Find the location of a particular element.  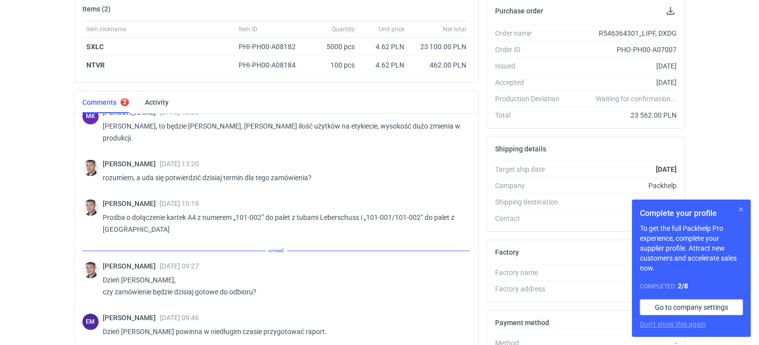

em: Waiting for confirmation... is located at coordinates (636, 99).